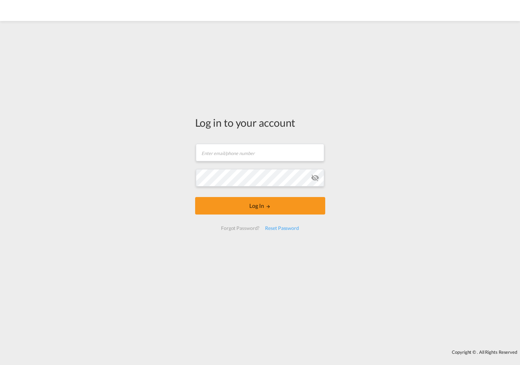  What do you see at coordinates (315, 178) in the screenshot?
I see `md-icon: icon-eye-off` at bounding box center [315, 178].